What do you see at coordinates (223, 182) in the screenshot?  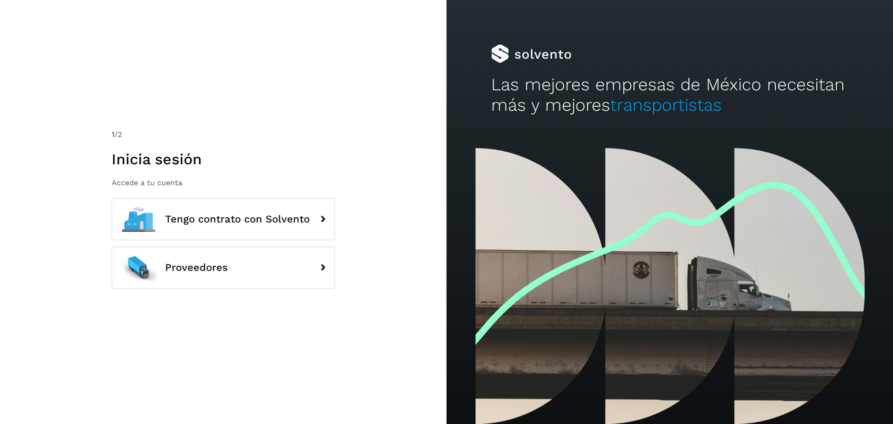 I see `p: Accede a tu cuenta` at bounding box center [223, 182].